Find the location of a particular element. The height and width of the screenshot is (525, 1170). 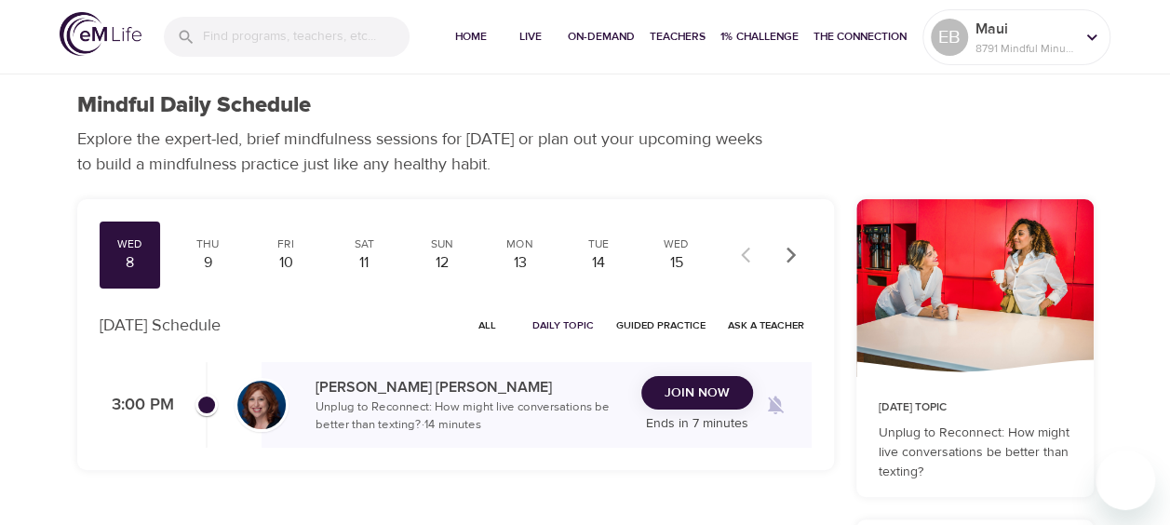

div: Thu is located at coordinates (208, 244).